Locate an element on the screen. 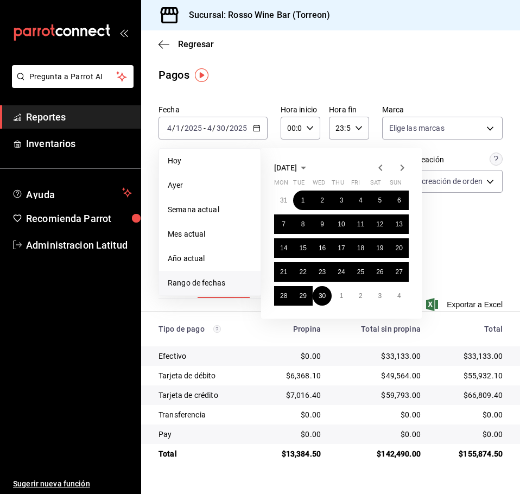 This screenshot has width=520, height=494. label: Fecha is located at coordinates (213, 110).